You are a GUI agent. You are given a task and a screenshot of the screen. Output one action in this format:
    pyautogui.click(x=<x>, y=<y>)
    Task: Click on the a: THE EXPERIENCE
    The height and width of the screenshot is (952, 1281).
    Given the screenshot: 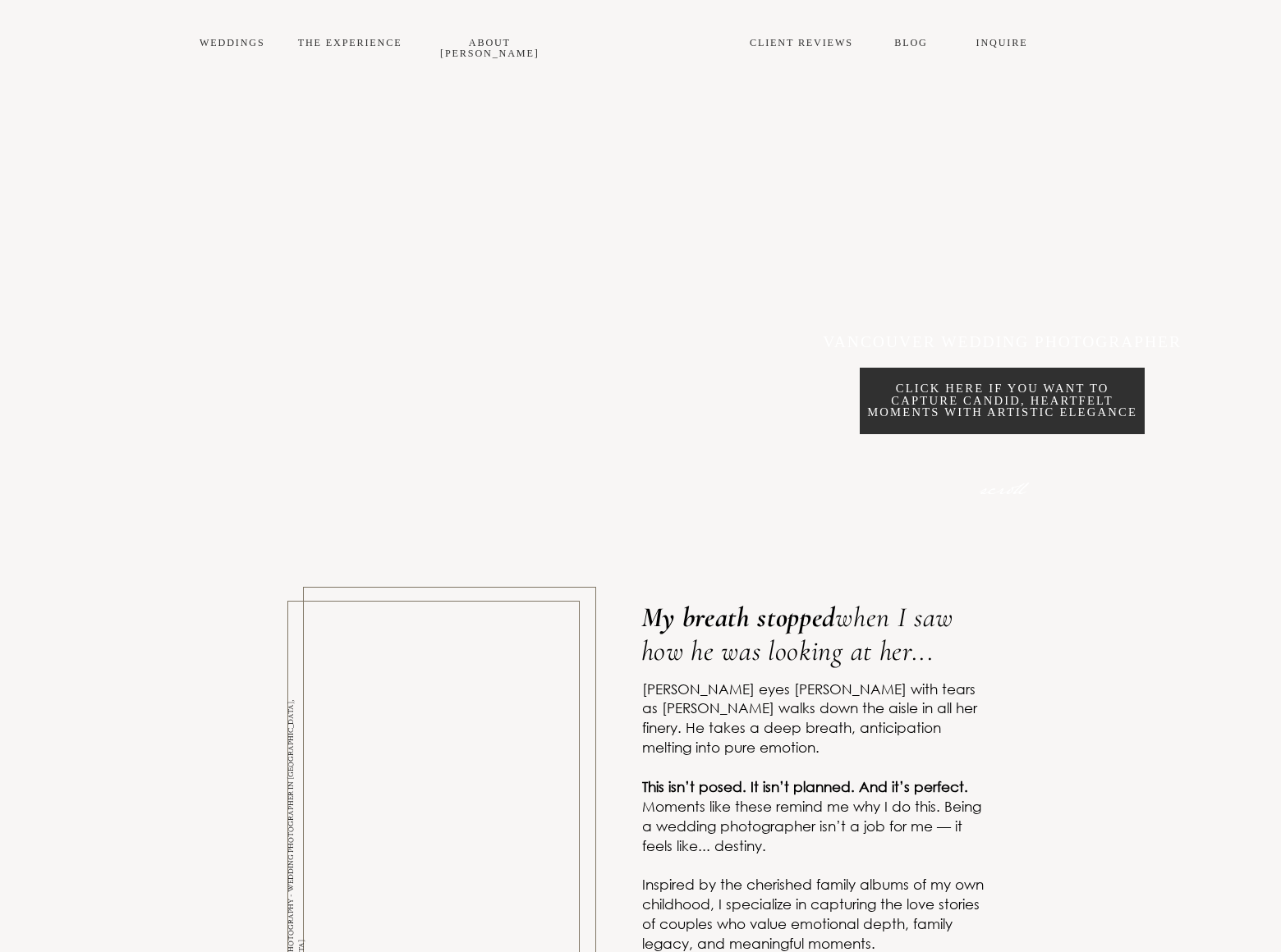 What is the action you would take?
    pyautogui.click(x=350, y=43)
    